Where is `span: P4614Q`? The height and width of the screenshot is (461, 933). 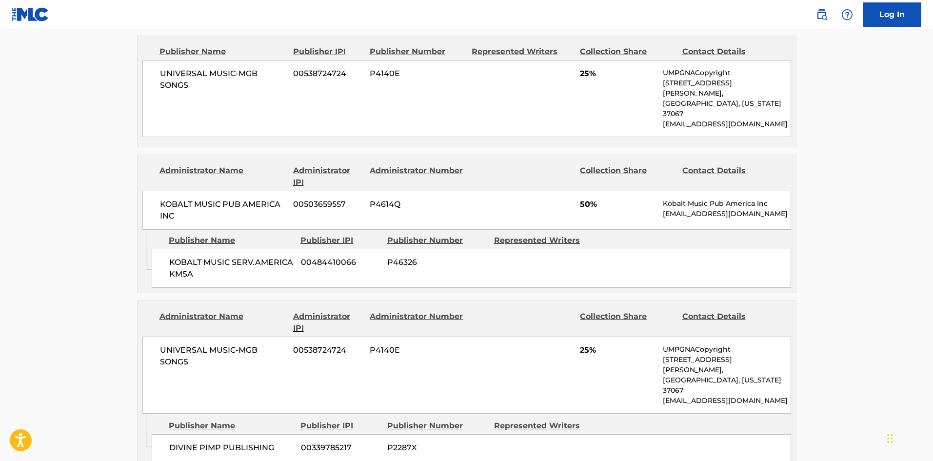 span: P4614Q is located at coordinates (417, 204).